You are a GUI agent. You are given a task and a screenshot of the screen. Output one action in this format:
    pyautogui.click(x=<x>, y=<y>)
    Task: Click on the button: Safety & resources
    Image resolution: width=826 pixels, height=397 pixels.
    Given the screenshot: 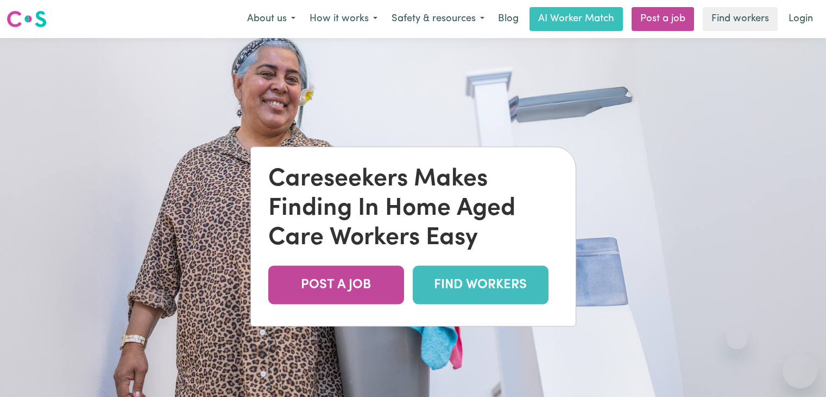 What is the action you would take?
    pyautogui.click(x=438, y=19)
    